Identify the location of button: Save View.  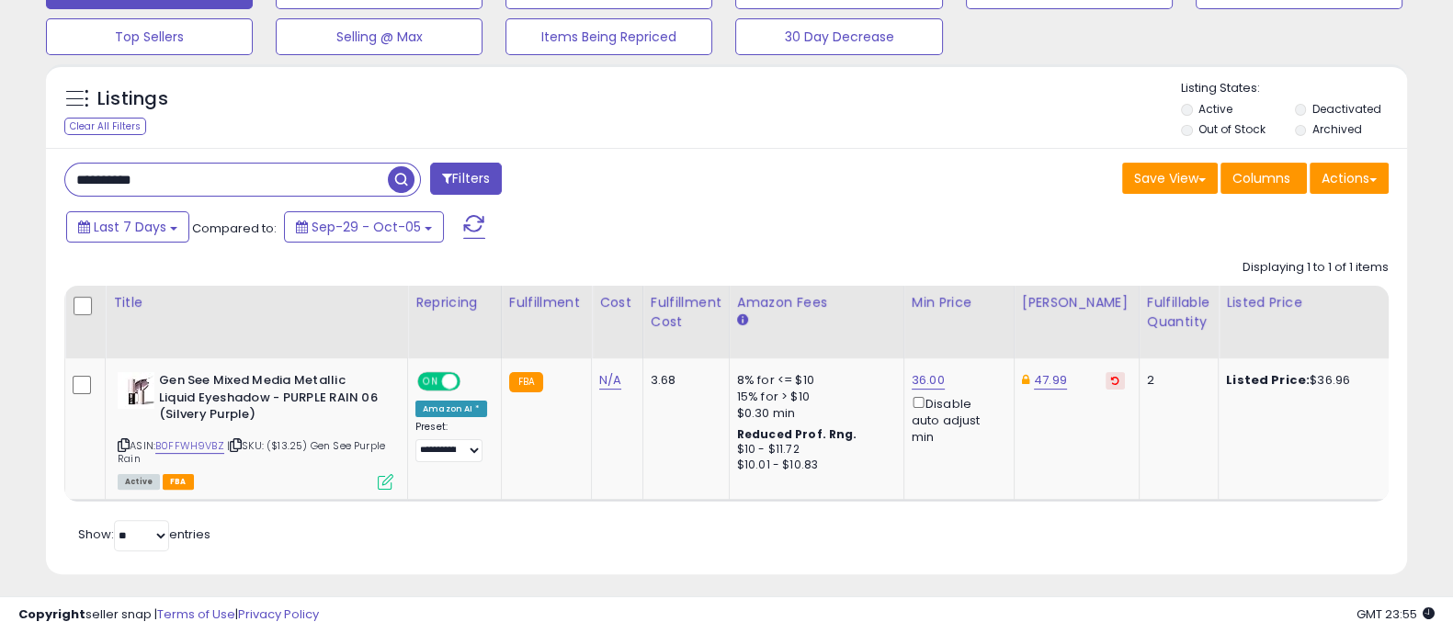
(1170, 178).